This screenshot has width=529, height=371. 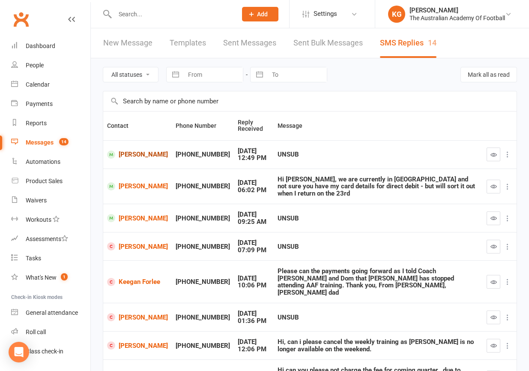 I want to click on a: New Message, so click(x=128, y=43).